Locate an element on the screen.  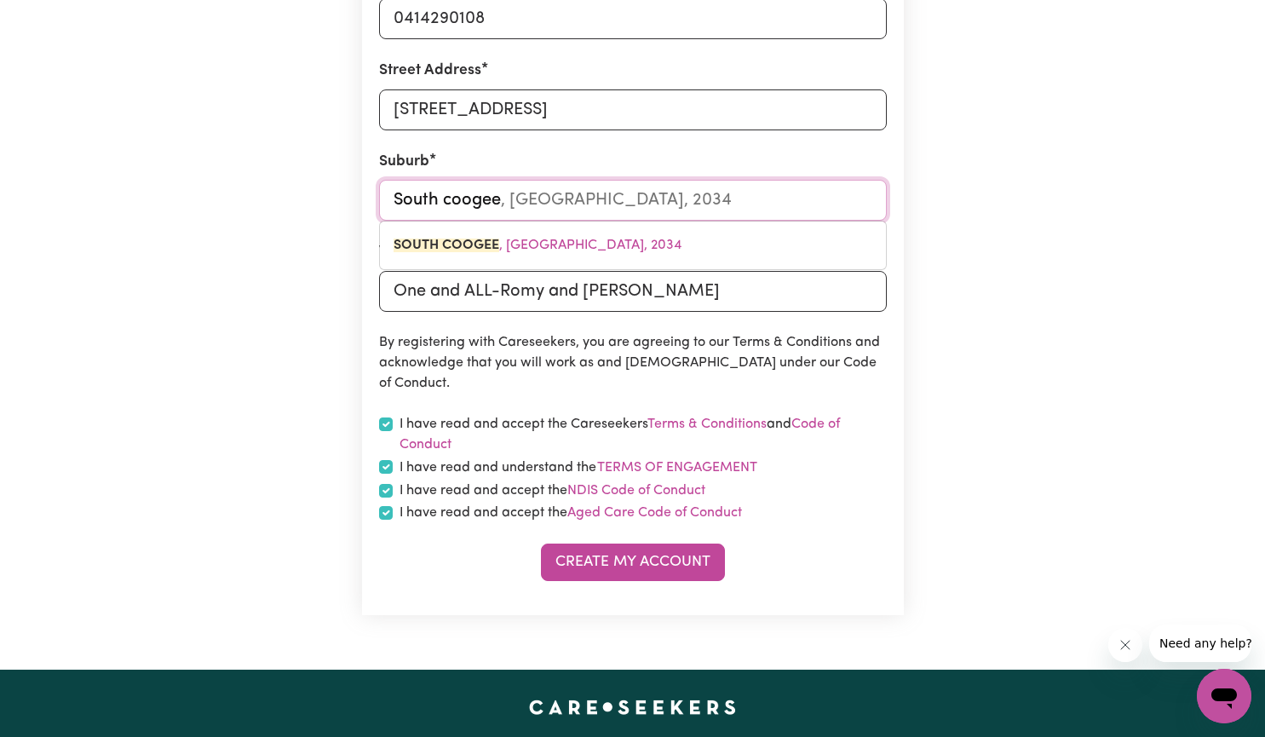
span: Need any help? is located at coordinates (56, 19).